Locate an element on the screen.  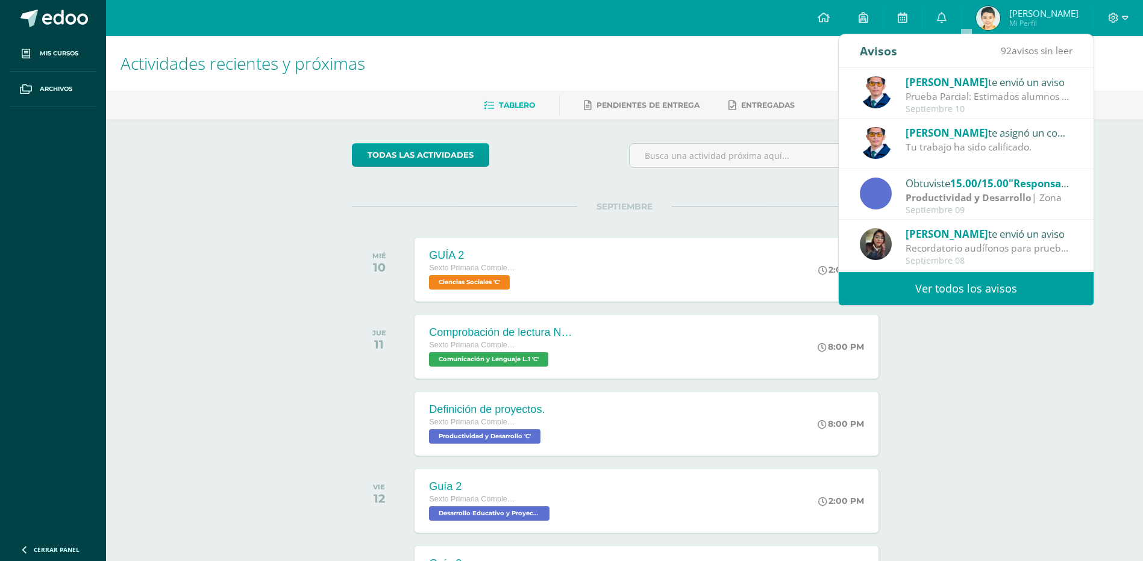
span: Cerrar panel is located at coordinates (57, 550).